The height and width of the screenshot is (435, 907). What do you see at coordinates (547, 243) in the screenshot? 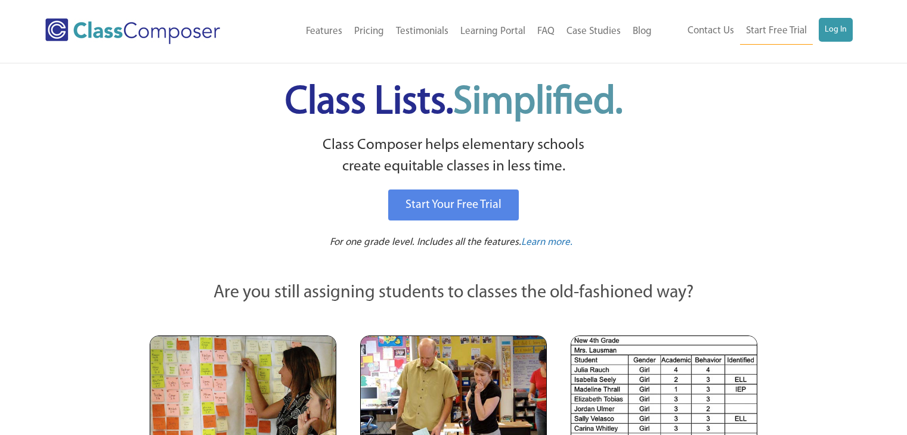
I see `a: Learn more.` at bounding box center [547, 243].